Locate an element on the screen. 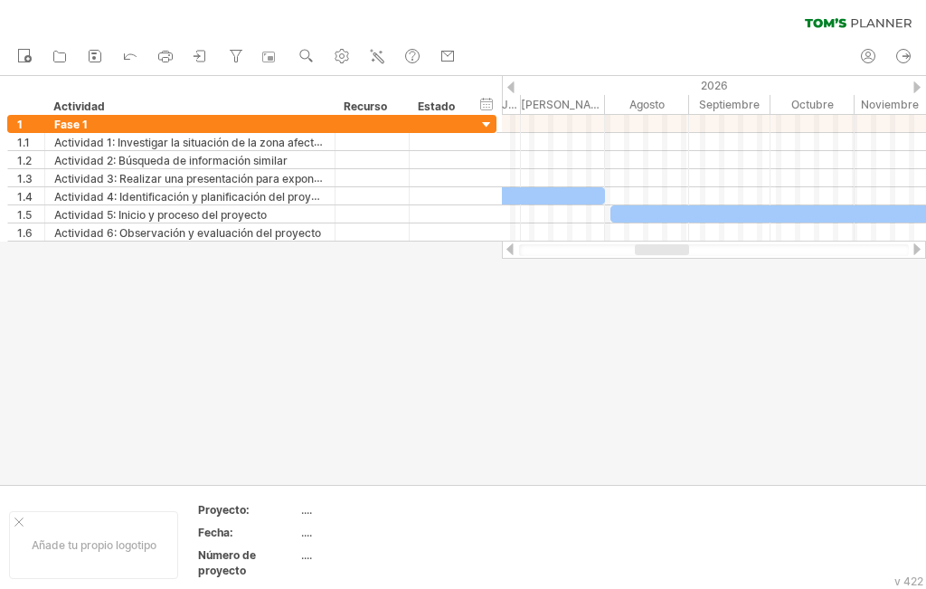 This screenshot has width=926, height=589. font: 1.1 is located at coordinates (24, 142).